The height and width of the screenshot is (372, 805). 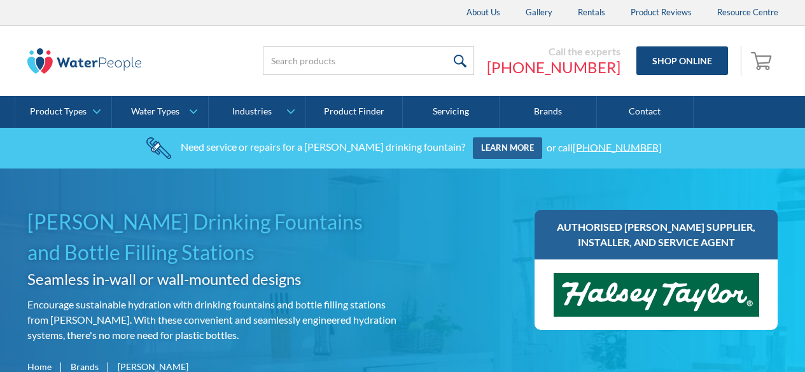 What do you see at coordinates (645, 112) in the screenshot?
I see `a: Contact` at bounding box center [645, 112].